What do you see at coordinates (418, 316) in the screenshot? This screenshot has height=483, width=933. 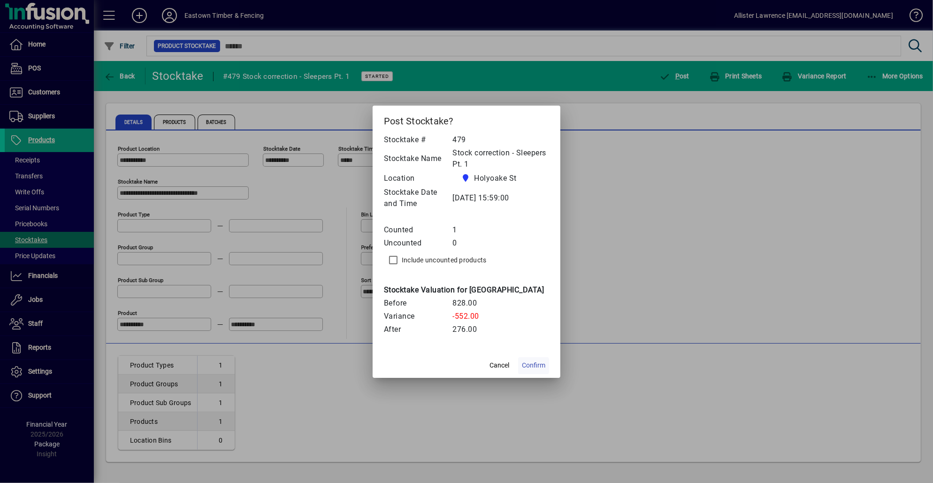 I see `td: Variance` at bounding box center [418, 316].